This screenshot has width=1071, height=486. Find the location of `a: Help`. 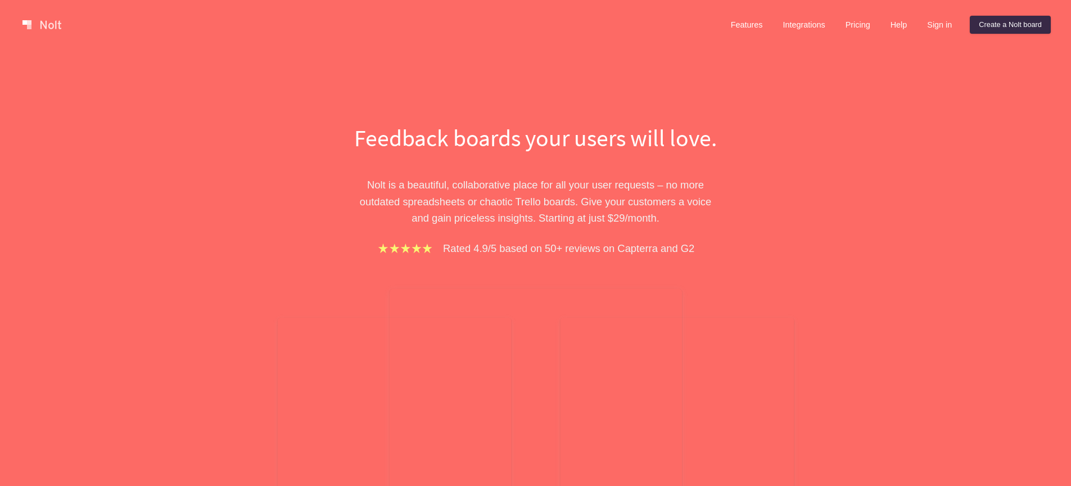

a: Help is located at coordinates (899, 25).